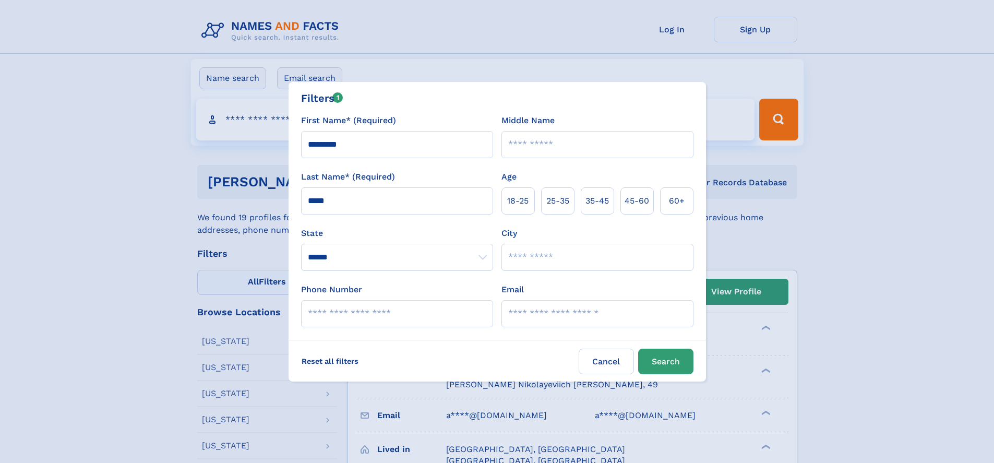  Describe the element at coordinates (606, 361) in the screenshot. I see `label: Cancel` at that location.